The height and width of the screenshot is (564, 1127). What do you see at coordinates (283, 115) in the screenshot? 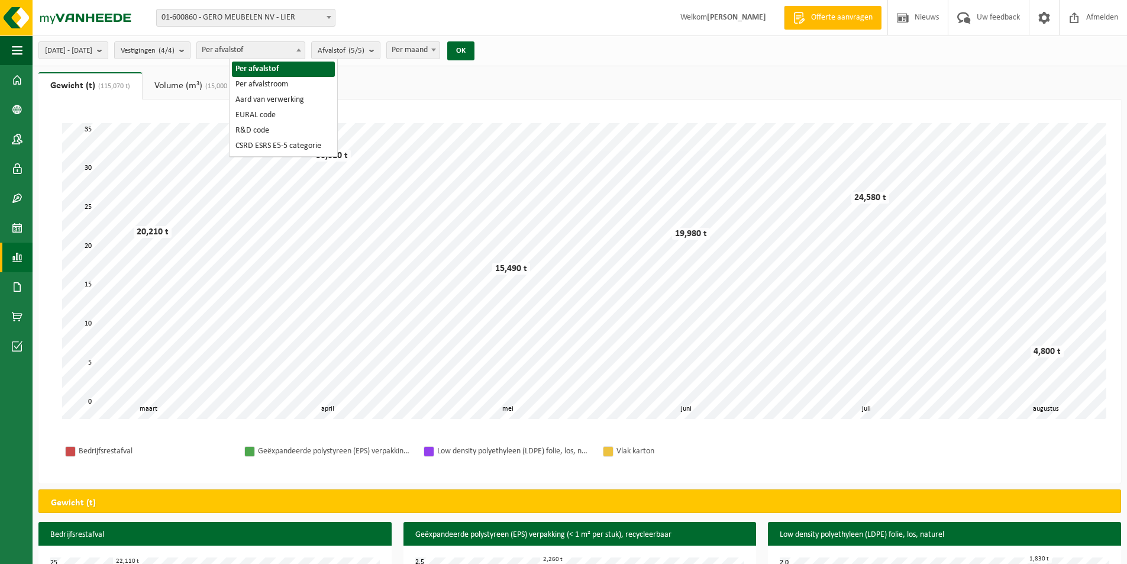
I see `li: EURAL code` at bounding box center [283, 115].